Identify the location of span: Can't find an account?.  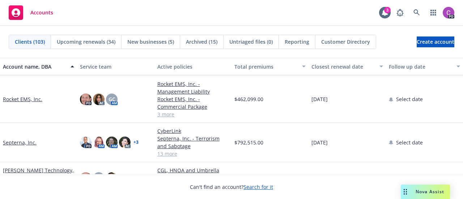
(232, 187).